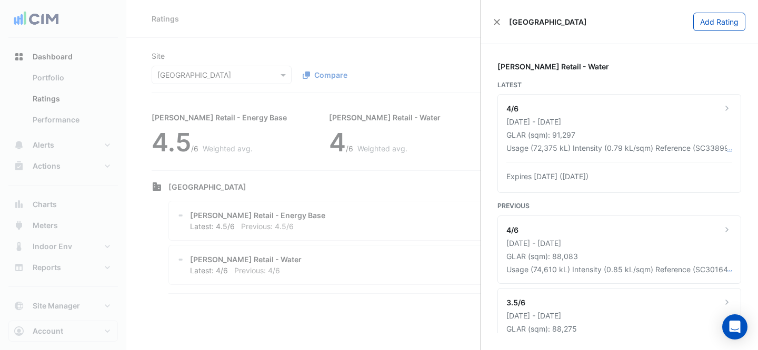 The height and width of the screenshot is (350, 758). I want to click on div: Open Intercom Messenger, so click(735, 327).